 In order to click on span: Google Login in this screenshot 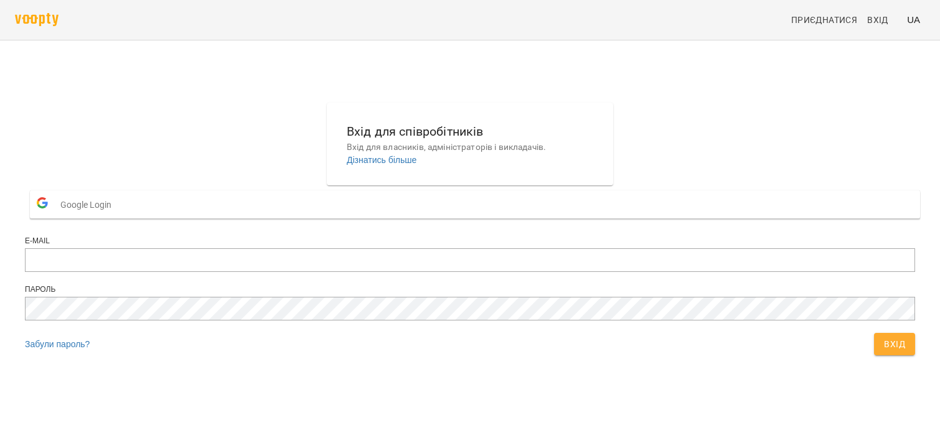, I will do `click(89, 205)`.